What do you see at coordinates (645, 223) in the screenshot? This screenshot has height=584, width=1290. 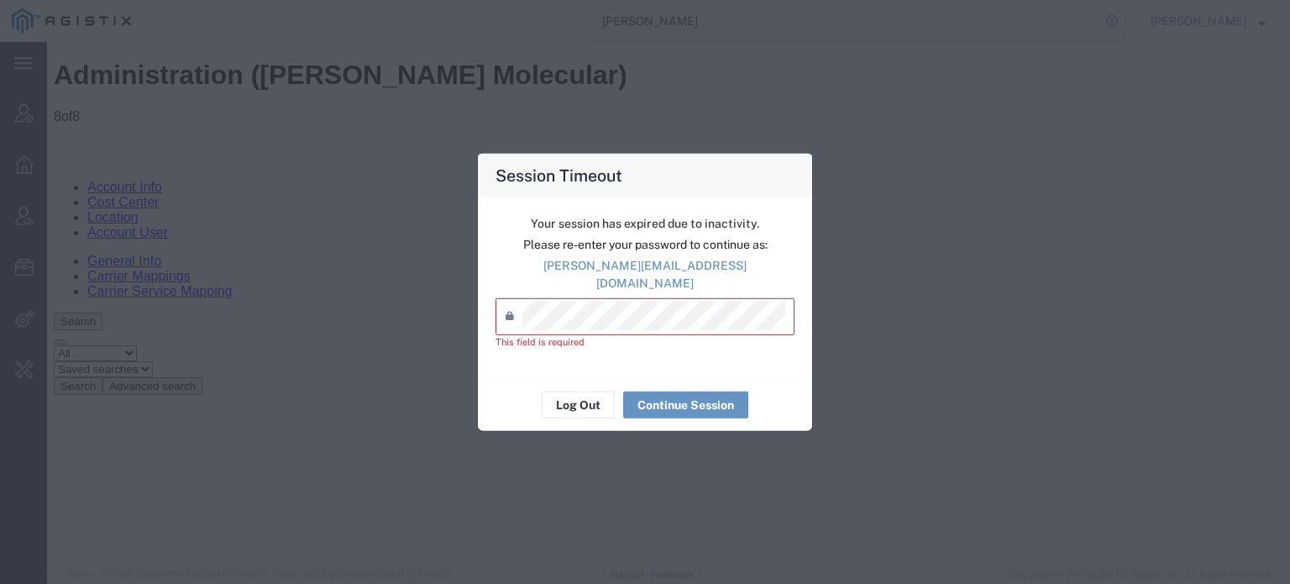 I see `p: Your session has expired due to inactivity.` at bounding box center [645, 223].